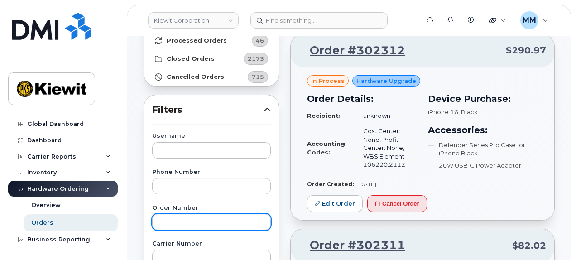 The width and height of the screenshot is (576, 260). I want to click on span: 2173, so click(256, 58).